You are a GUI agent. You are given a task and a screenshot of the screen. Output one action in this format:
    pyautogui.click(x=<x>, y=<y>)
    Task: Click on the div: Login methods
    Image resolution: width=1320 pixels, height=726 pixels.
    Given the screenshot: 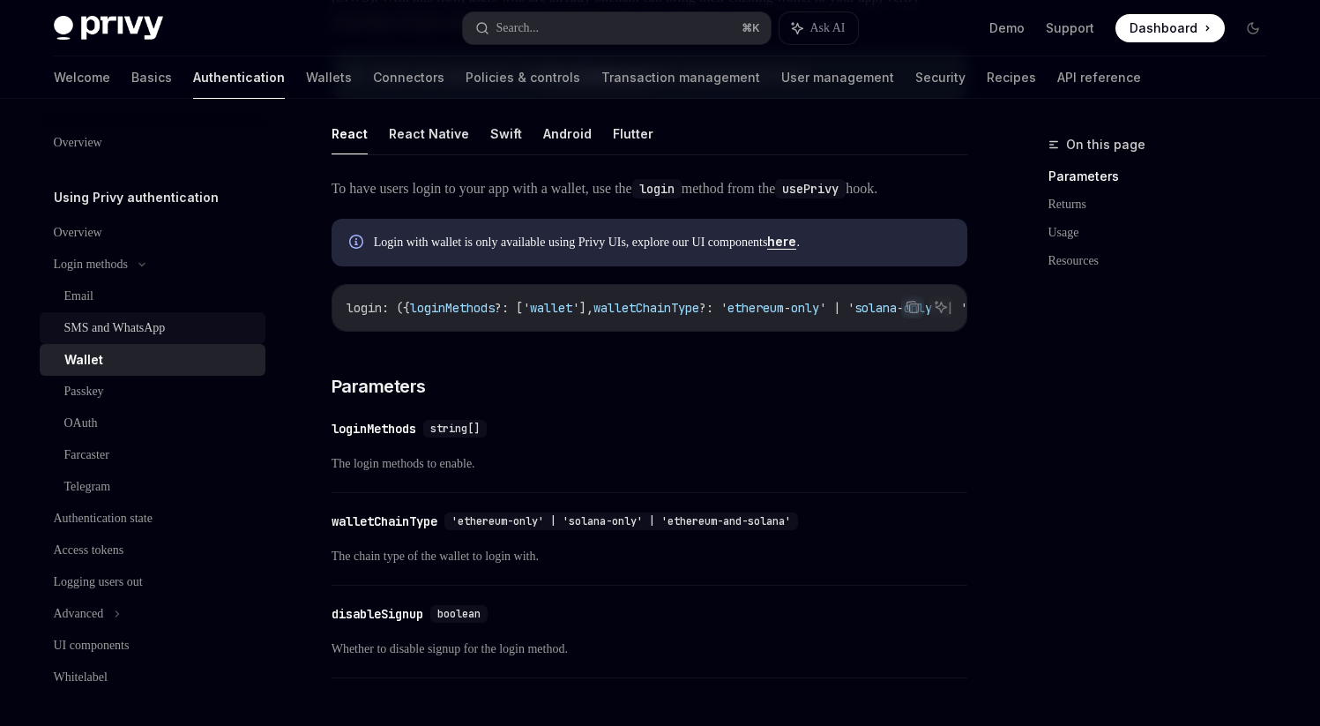 What is the action you would take?
    pyautogui.click(x=91, y=265)
    